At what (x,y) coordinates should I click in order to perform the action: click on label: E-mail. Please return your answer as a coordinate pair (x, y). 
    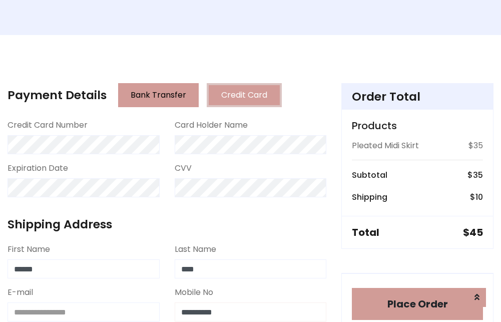
    Looking at the image, I should click on (20, 292).